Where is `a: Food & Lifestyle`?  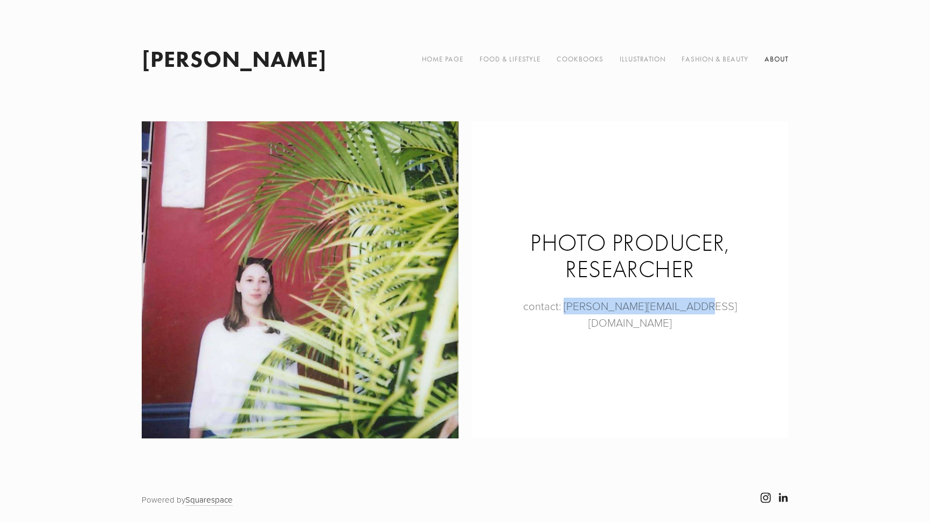
a: Food & Lifestyle is located at coordinates (510, 59).